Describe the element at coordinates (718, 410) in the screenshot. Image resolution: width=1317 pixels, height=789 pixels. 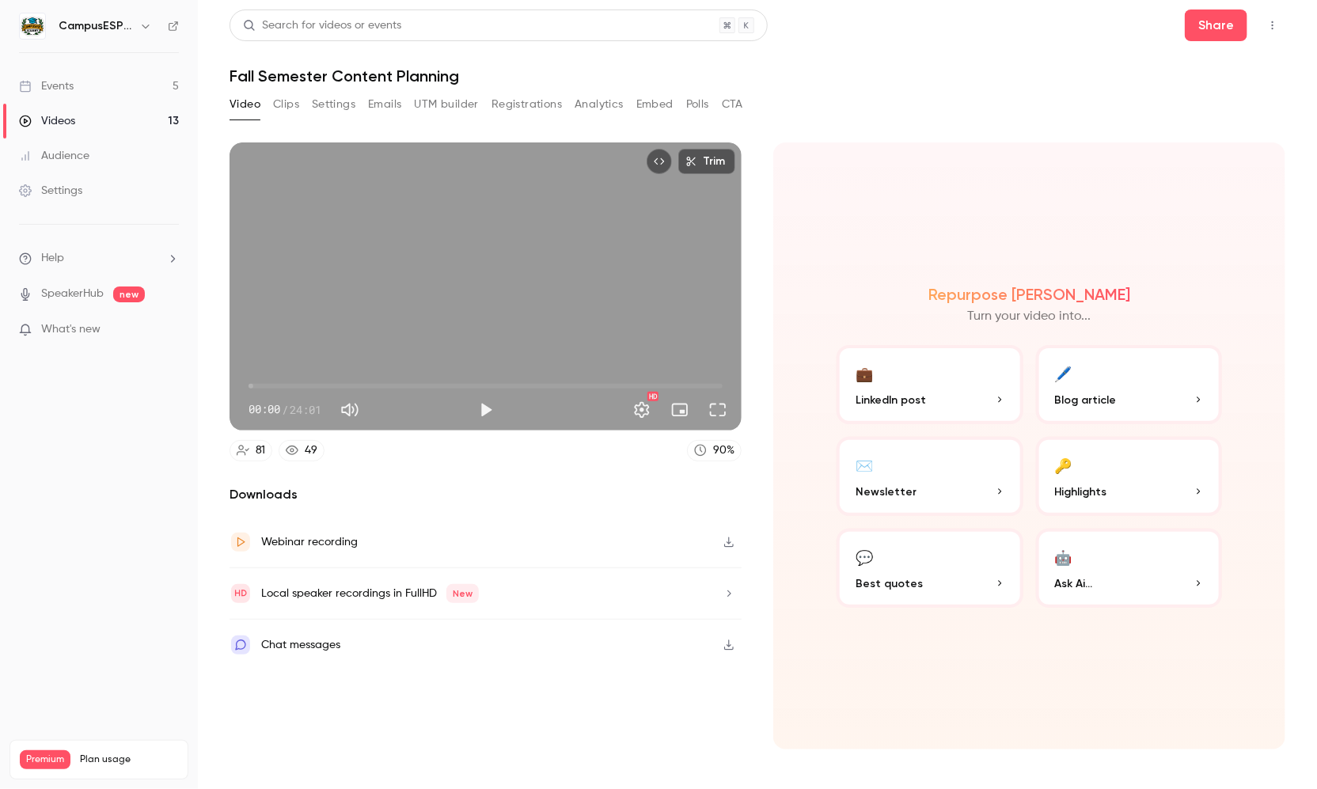
I see `div: Full screen` at that location.